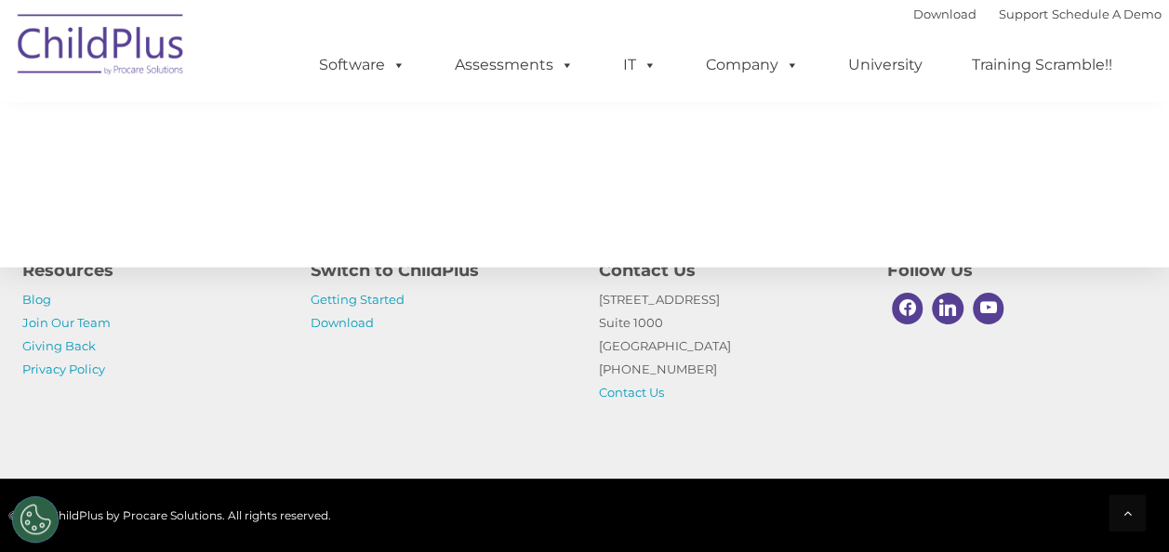 This screenshot has height=552, width=1169. Describe the element at coordinates (59, 346) in the screenshot. I see `a: Giving Back` at that location.